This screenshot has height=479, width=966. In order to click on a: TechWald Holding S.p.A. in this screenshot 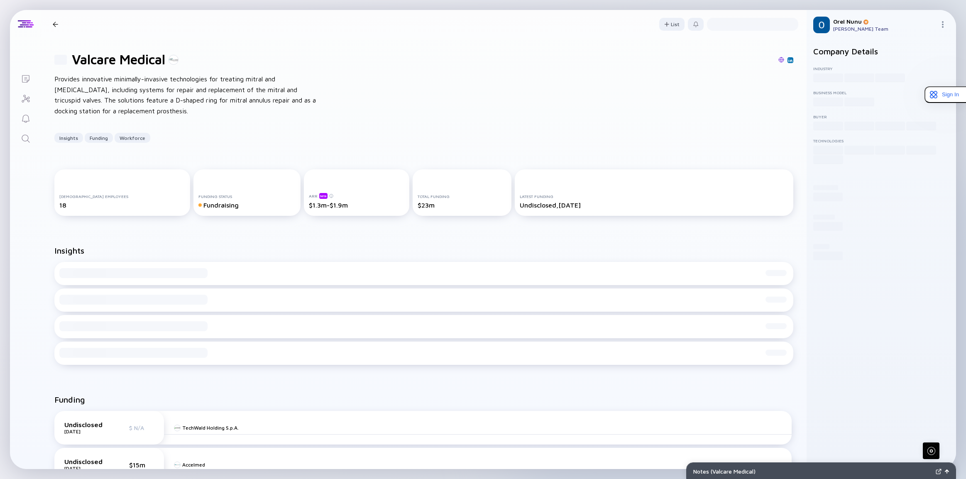, I will do `click(206, 427)`.